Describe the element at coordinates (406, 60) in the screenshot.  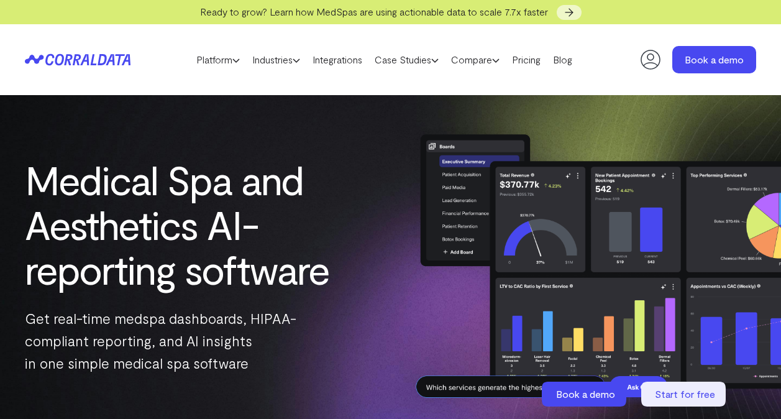
I see `a: Case Studies` at that location.